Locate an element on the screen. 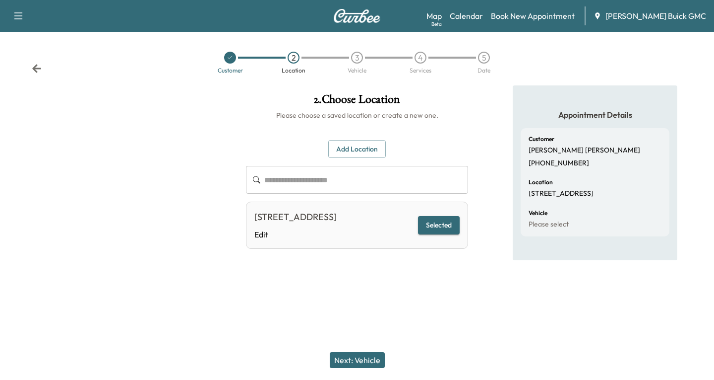 Image resolution: width=714 pixels, height=380 pixels. div: Location is located at coordinates (294, 70).